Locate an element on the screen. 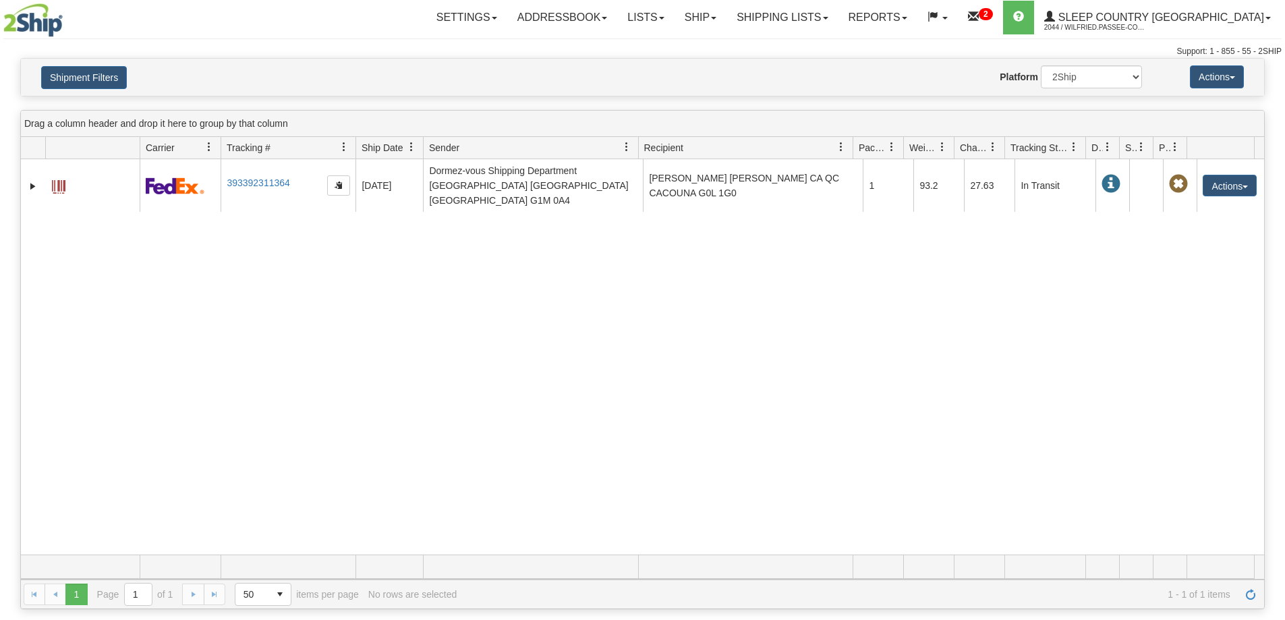 The image size is (1285, 620). a: Charge filter column settings is located at coordinates (993, 147).